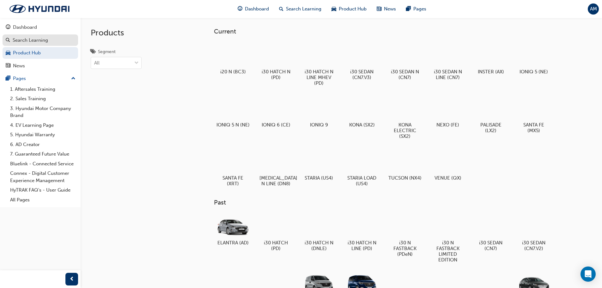 Image resolution: width=602 pixels, height=288 pixels. I want to click on h5: TUCSON (NX4), so click(405, 178).